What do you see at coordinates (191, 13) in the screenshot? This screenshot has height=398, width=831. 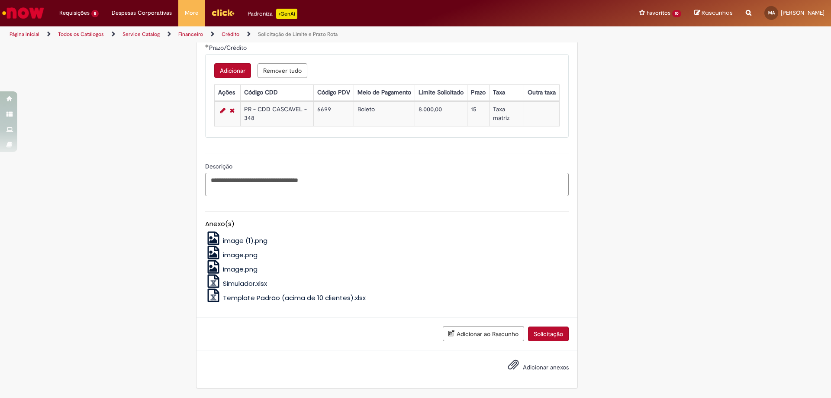 I see `span: More` at bounding box center [191, 13].